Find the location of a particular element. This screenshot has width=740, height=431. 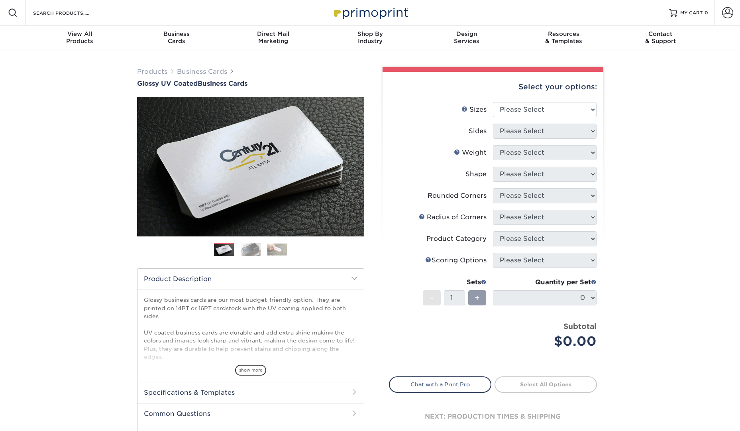

div: Sides is located at coordinates (477, 131).